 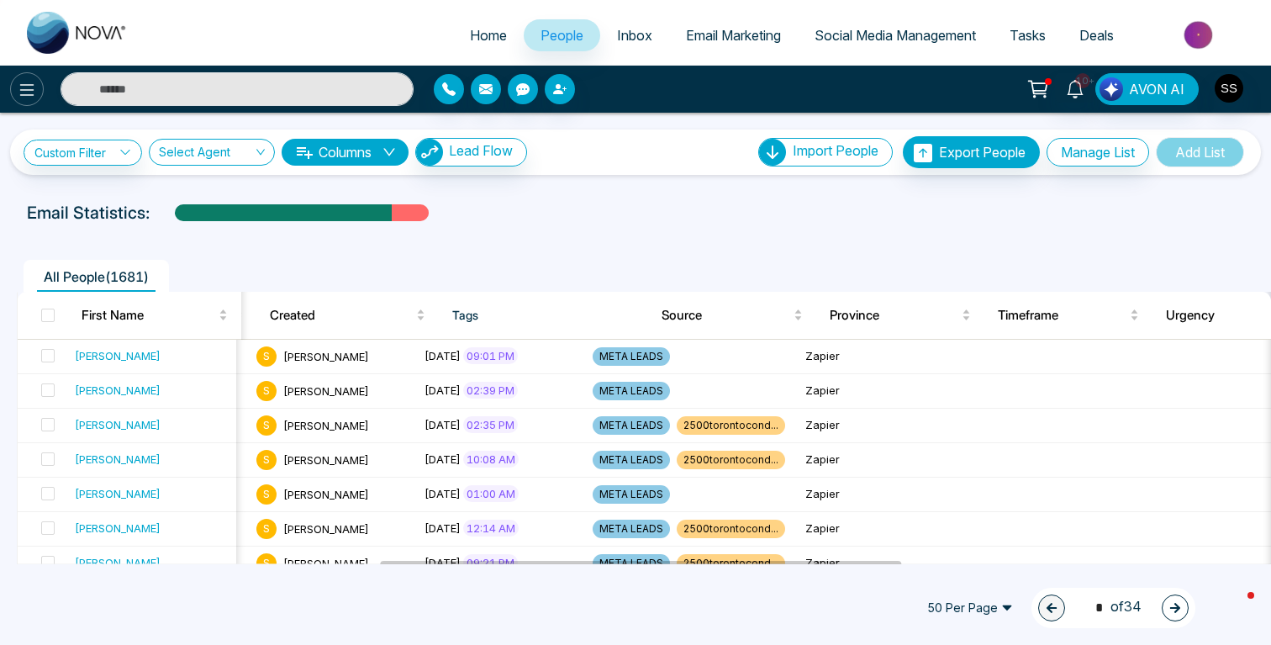 What do you see at coordinates (490, 424) in the screenshot?
I see `span: 02:35 PM` at bounding box center [490, 424].